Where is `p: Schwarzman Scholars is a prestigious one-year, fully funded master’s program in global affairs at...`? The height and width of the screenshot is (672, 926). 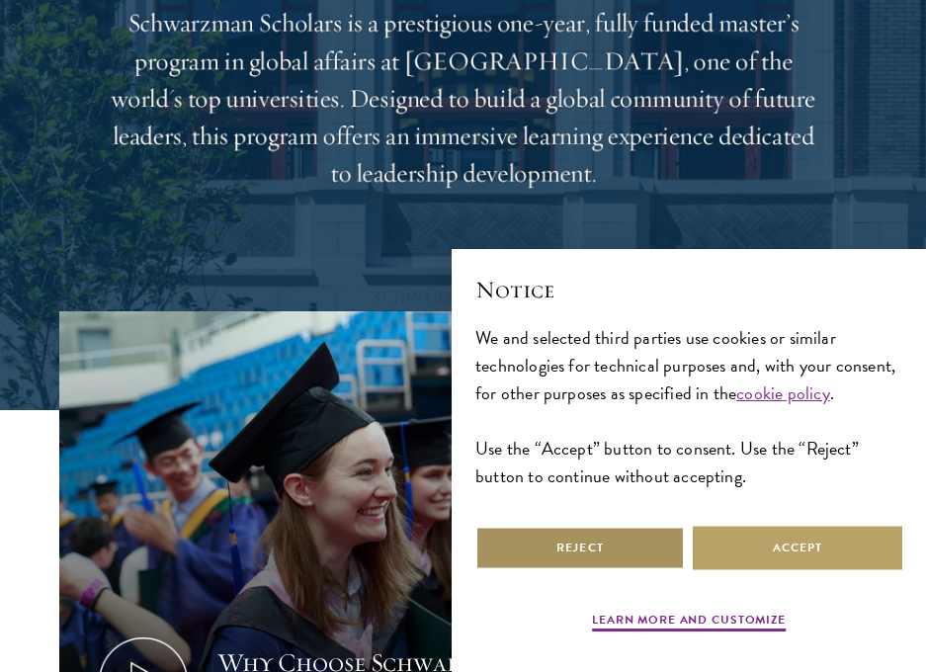
p: Schwarzman Scholars is a prestigious one-year, fully funded master’s program in global affairs at... is located at coordinates (463, 99).